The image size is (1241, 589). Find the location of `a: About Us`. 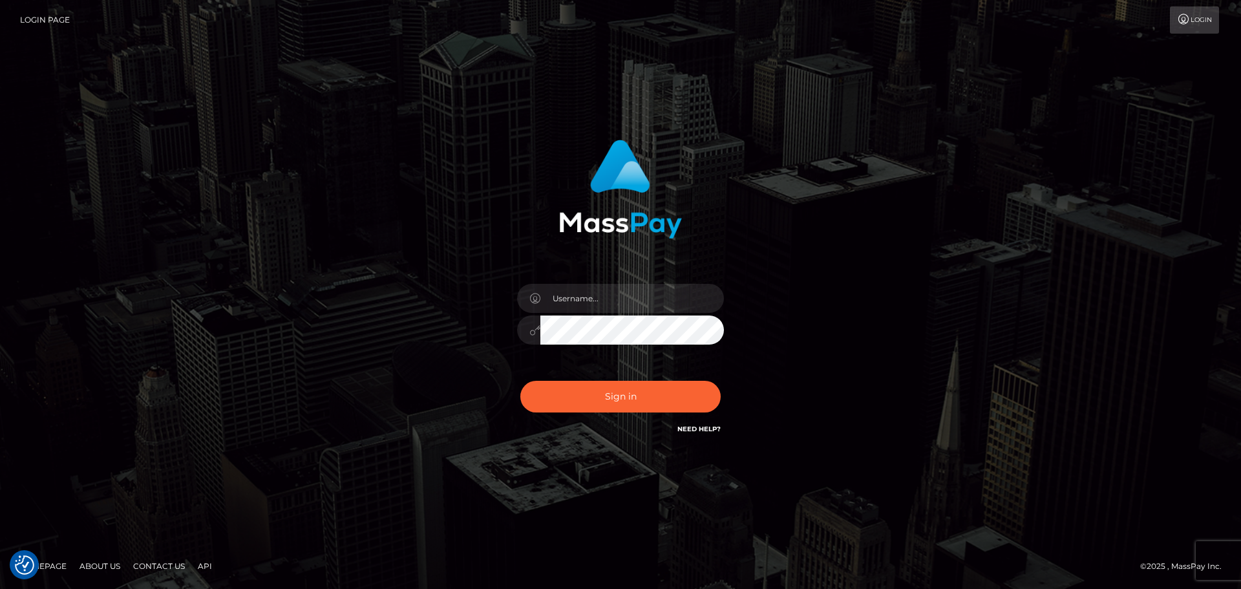

a: About Us is located at coordinates (100, 565).